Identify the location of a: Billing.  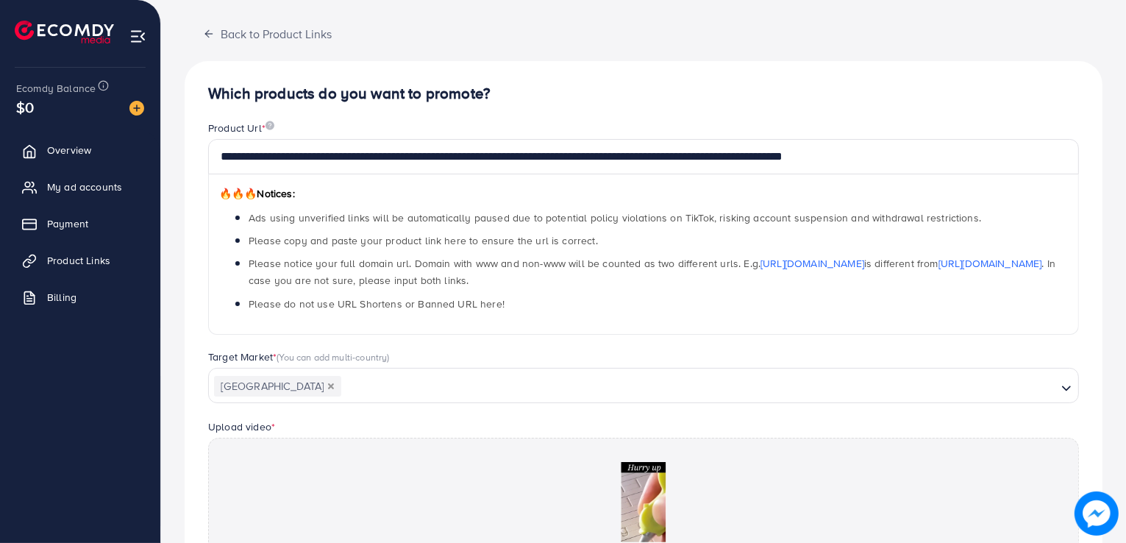
(80, 297).